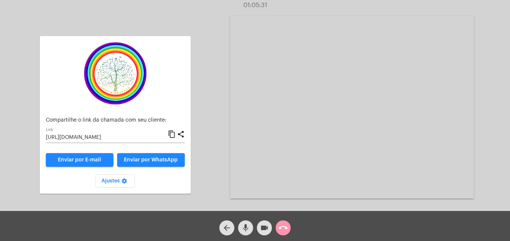 The width and height of the screenshot is (510, 241). What do you see at coordinates (181, 134) in the screenshot?
I see `mat-icon: share` at bounding box center [181, 134].